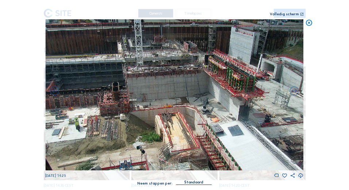  What do you see at coordinates (54, 92) in the screenshot?
I see `i: Forward` at bounding box center [54, 92].